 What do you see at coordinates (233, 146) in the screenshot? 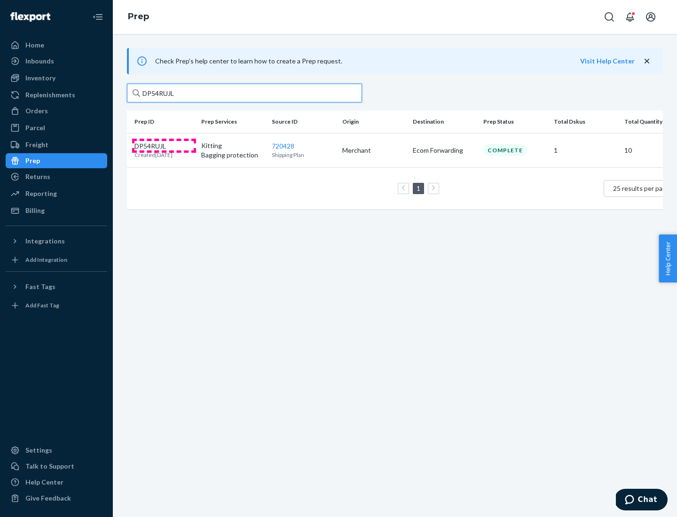
I see `p: Kitting` at bounding box center [233, 146].